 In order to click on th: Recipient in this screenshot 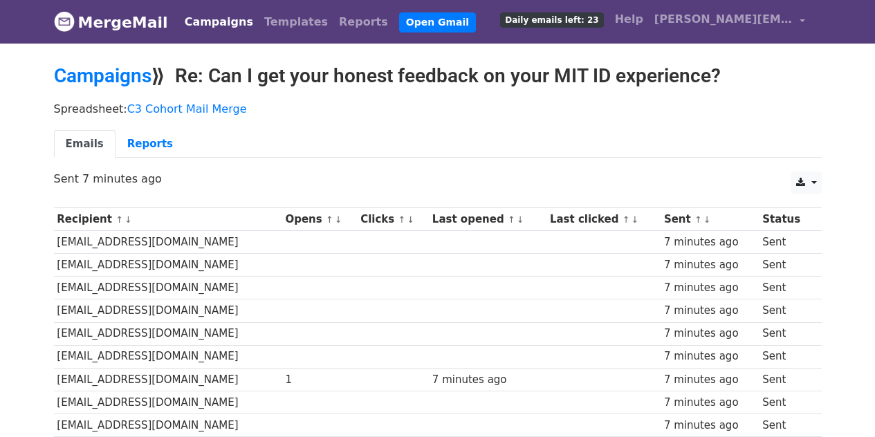, I will do `click(168, 219)`.